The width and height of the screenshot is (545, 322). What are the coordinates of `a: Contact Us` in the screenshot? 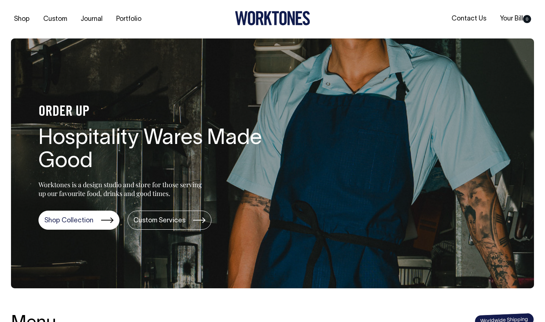 It's located at (469, 19).